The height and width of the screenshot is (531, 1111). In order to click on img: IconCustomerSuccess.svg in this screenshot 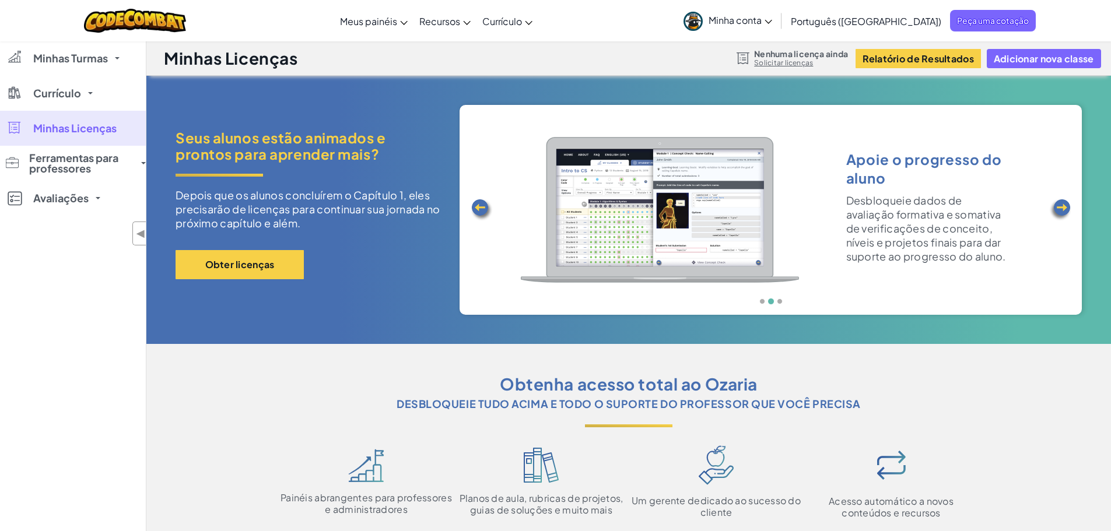, I will do `click(716, 465)`.